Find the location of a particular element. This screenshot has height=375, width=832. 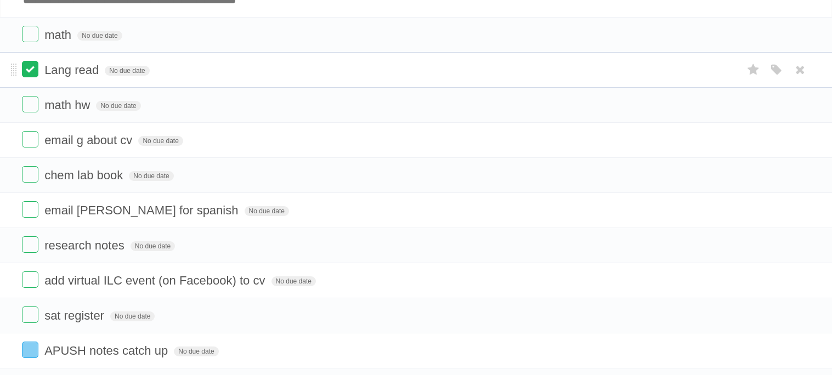

span: chem lab book is located at coordinates (85, 175).